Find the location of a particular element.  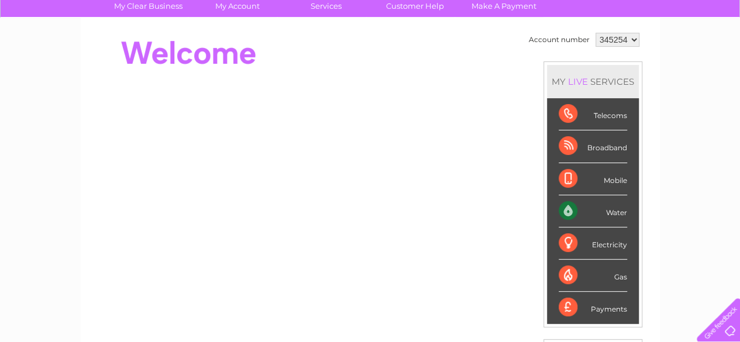

div: Broadband is located at coordinates (593, 146).